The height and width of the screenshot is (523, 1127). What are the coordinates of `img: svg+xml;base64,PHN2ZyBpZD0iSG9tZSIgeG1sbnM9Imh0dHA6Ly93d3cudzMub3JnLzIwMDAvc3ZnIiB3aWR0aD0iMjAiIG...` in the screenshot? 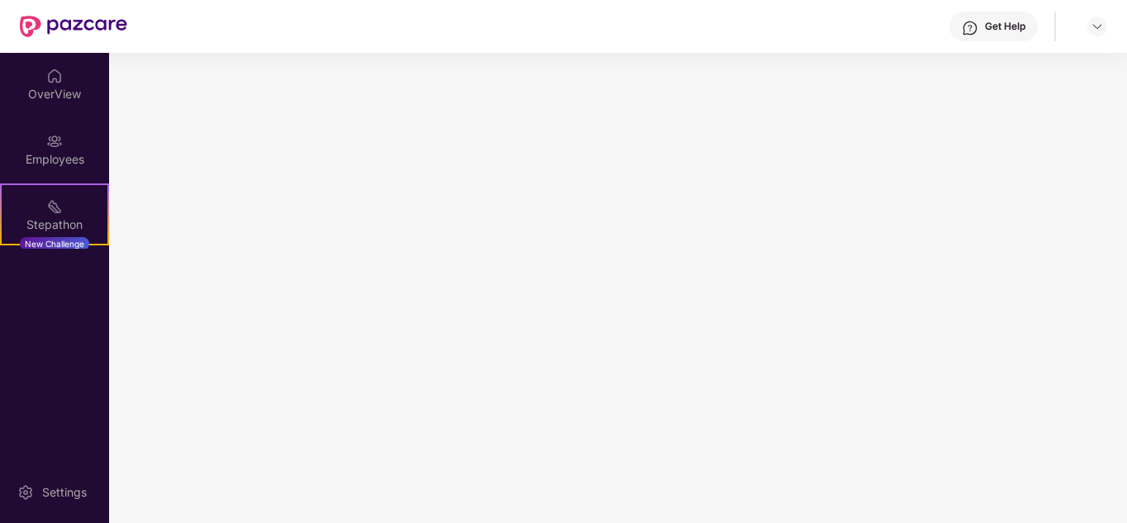 It's located at (55, 76).